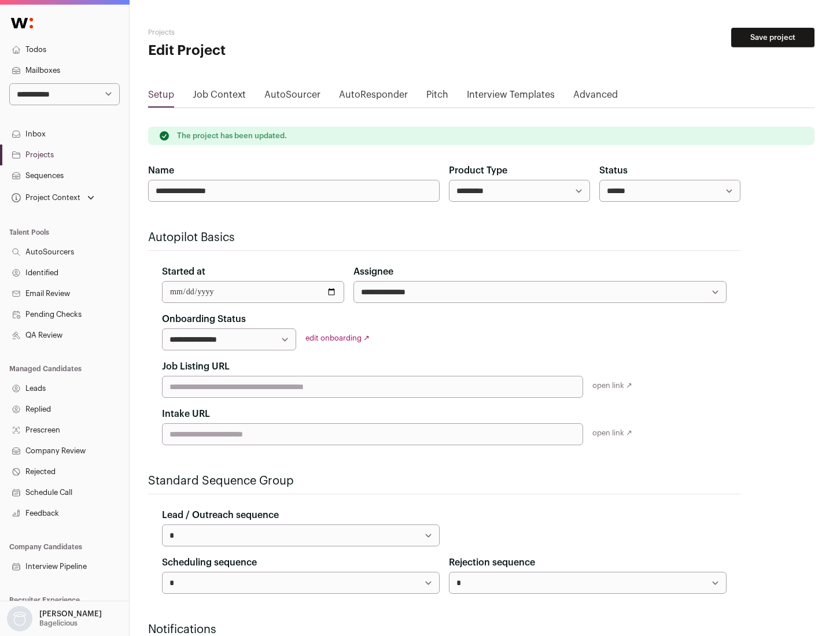  I want to click on a: edit onboarding ↗, so click(337, 338).